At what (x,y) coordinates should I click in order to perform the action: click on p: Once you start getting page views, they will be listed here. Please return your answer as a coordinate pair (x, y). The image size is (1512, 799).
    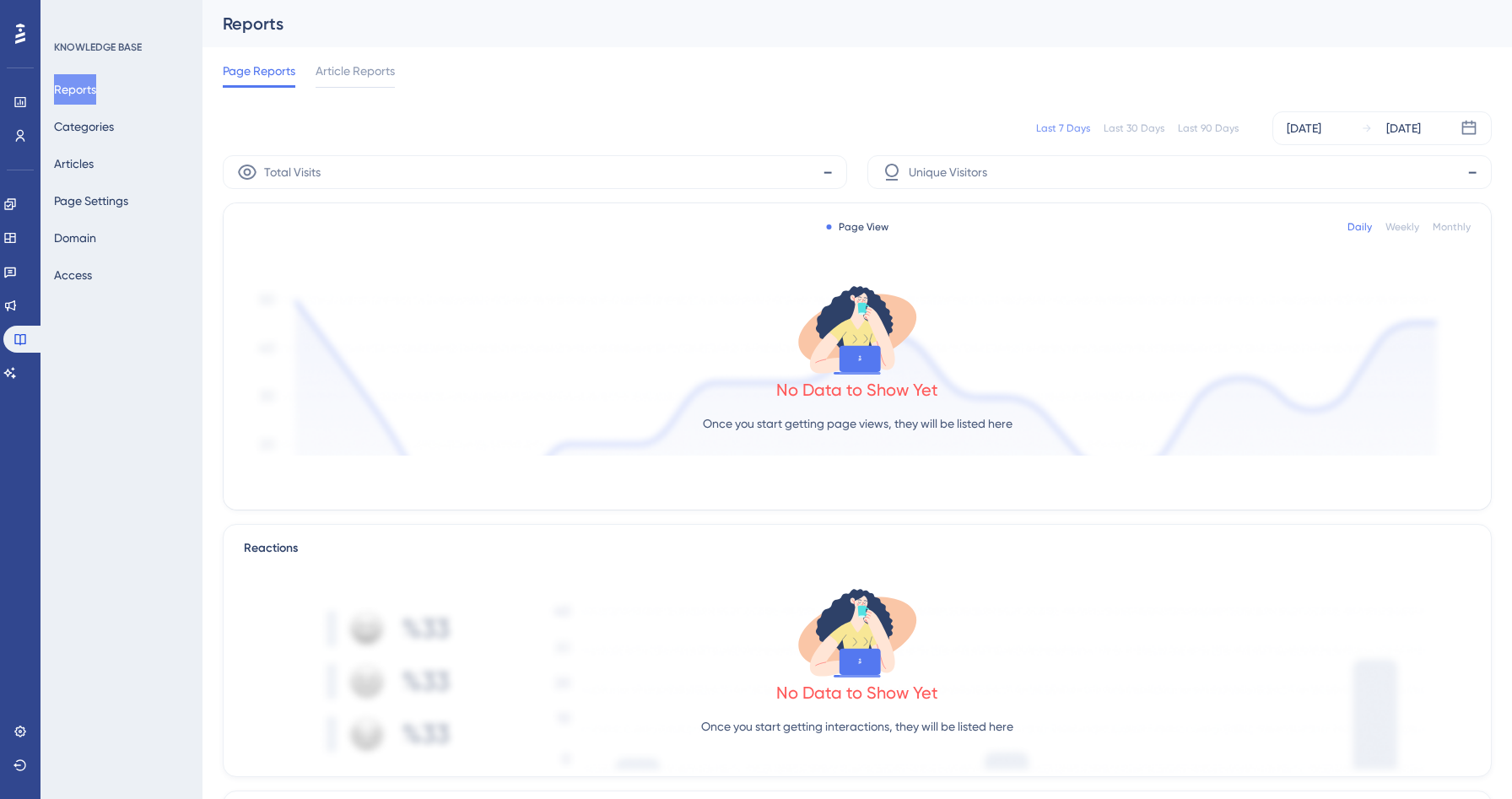
    Looking at the image, I should click on (857, 423).